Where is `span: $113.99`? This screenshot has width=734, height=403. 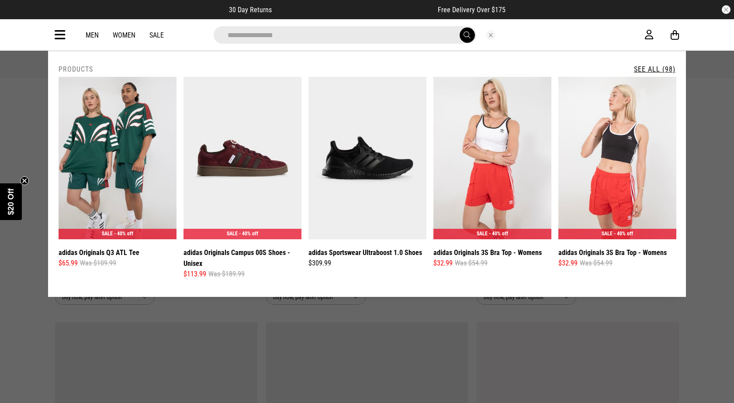 span: $113.99 is located at coordinates (195, 274).